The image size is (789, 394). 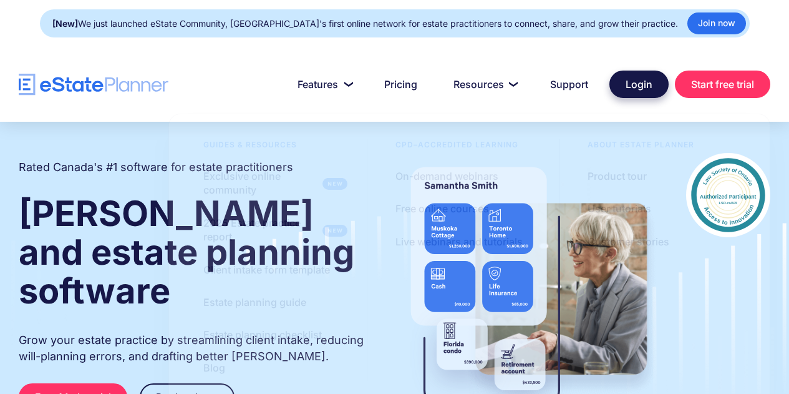 I want to click on a: User tutorials, so click(x=620, y=208).